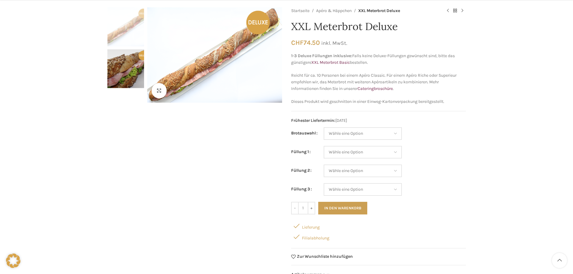  Describe the element at coordinates (560, 261) in the screenshot. I see `a: Scroll to top button` at that location.